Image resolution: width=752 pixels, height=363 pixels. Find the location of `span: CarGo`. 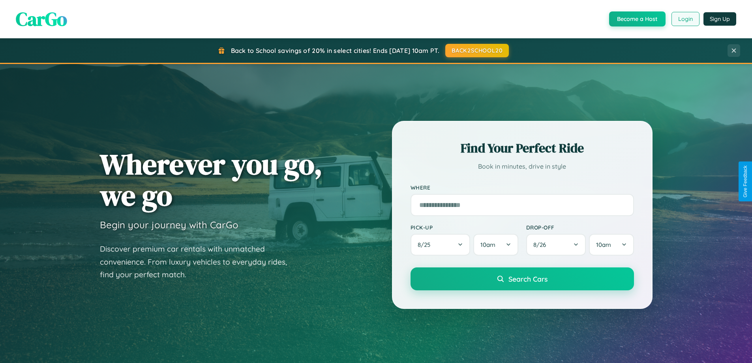

span: CarGo is located at coordinates (41, 19).